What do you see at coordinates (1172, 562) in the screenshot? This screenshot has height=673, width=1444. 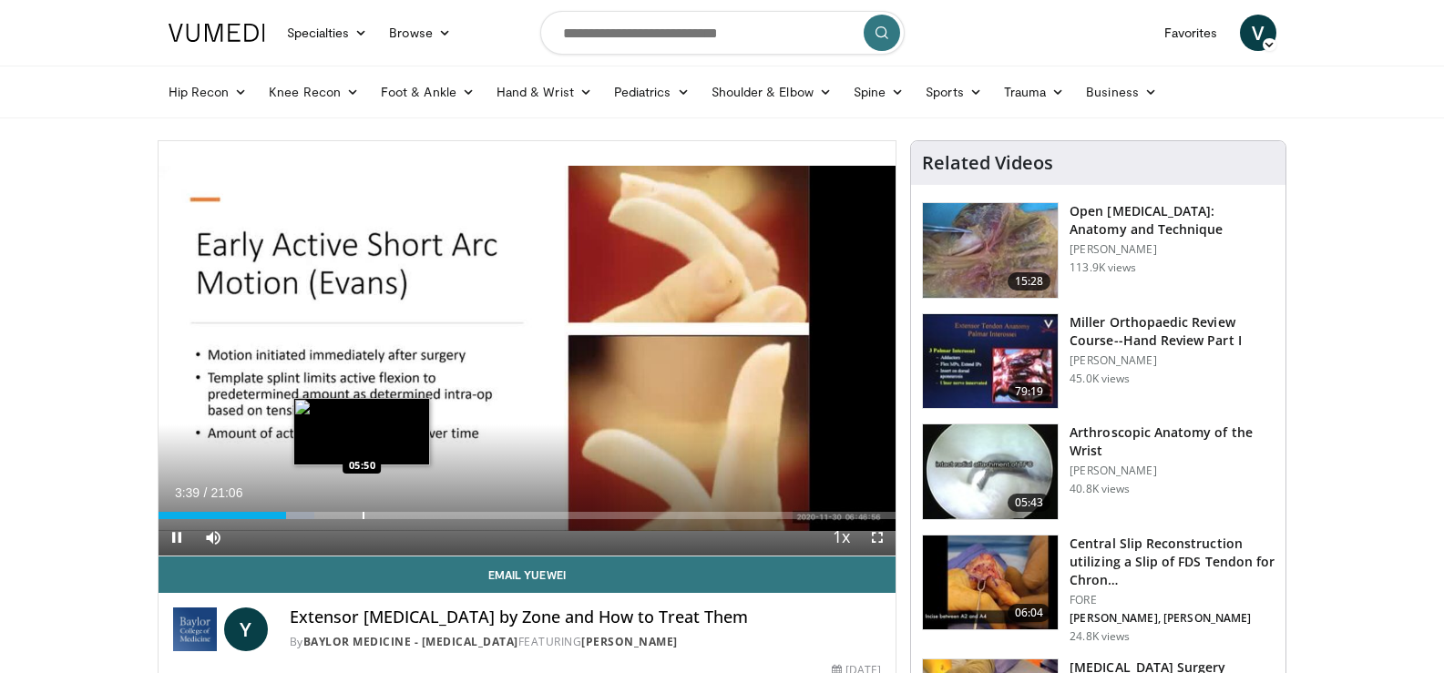 I see `h3: Central Slip Reconstruction utilizing a Slip of FDS Tendon for Chron…` at bounding box center [1172, 562].